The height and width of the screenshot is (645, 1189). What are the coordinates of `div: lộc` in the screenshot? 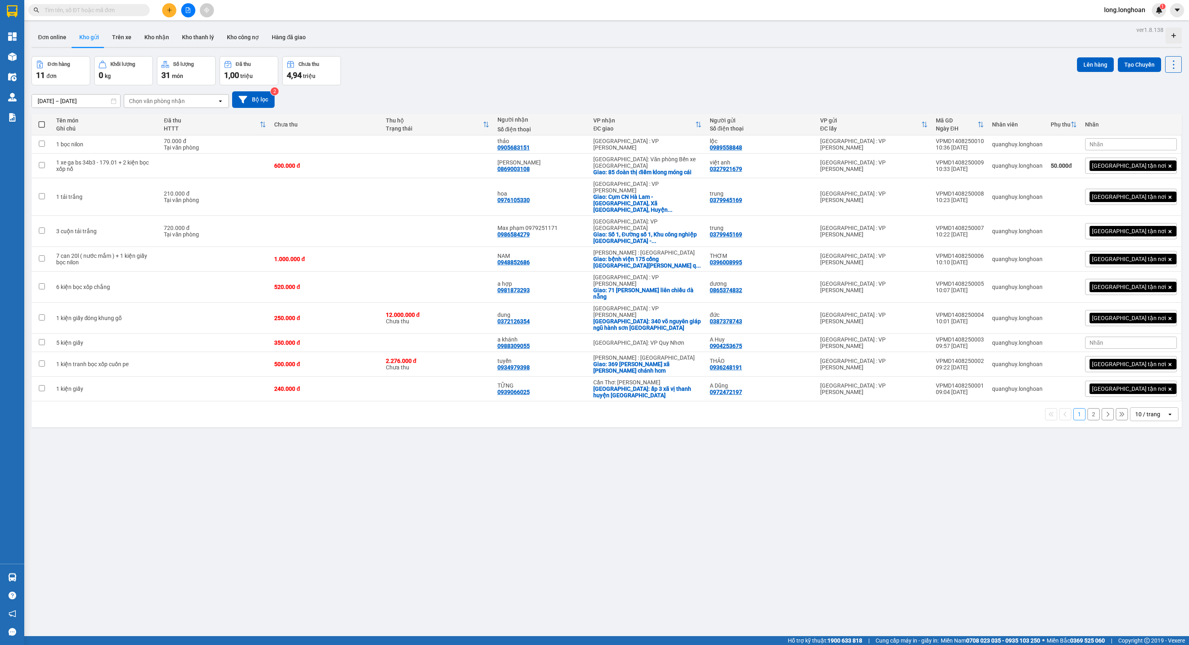 It's located at (761, 141).